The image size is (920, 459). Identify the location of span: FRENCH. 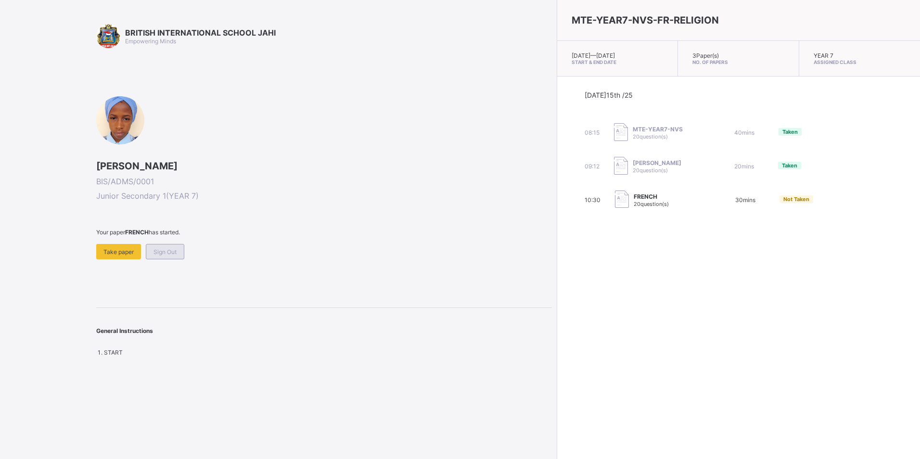
(651, 196).